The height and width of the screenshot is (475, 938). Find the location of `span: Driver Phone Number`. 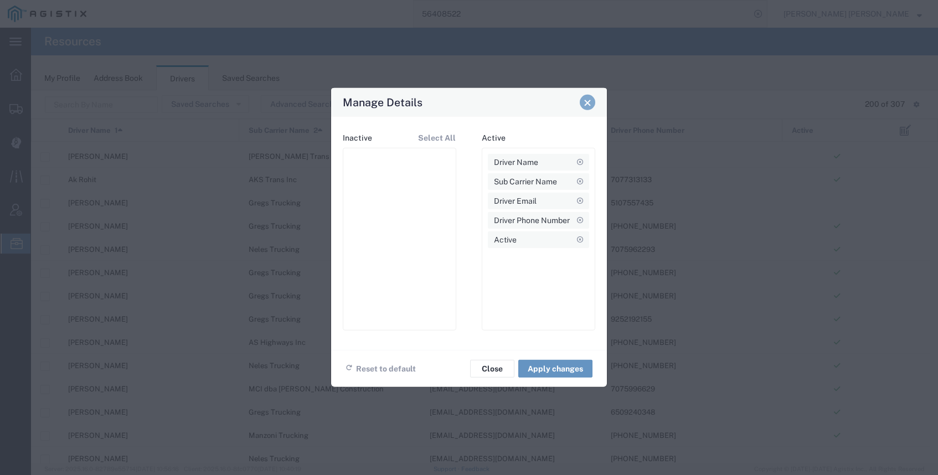

span: Driver Phone Number is located at coordinates (532, 220).